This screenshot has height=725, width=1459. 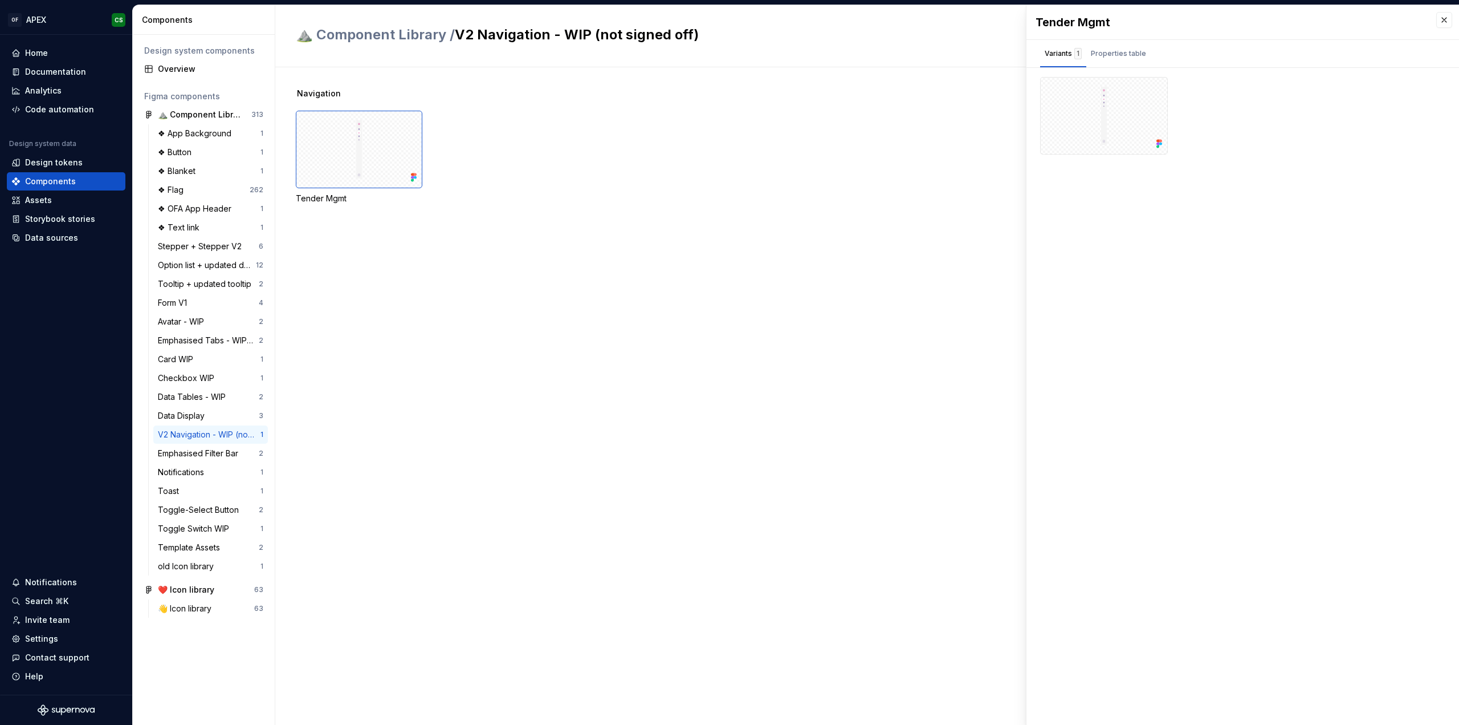 I want to click on a: Home, so click(x=66, y=53).